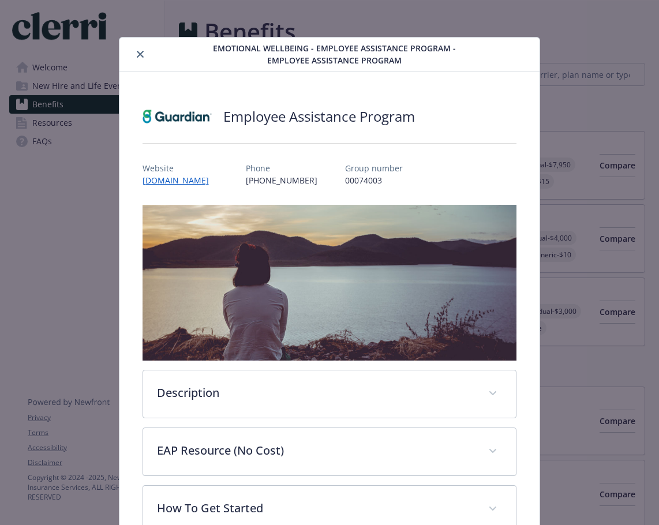 The image size is (659, 525). Describe the element at coordinates (374, 180) in the screenshot. I see `p: 00074003` at that location.